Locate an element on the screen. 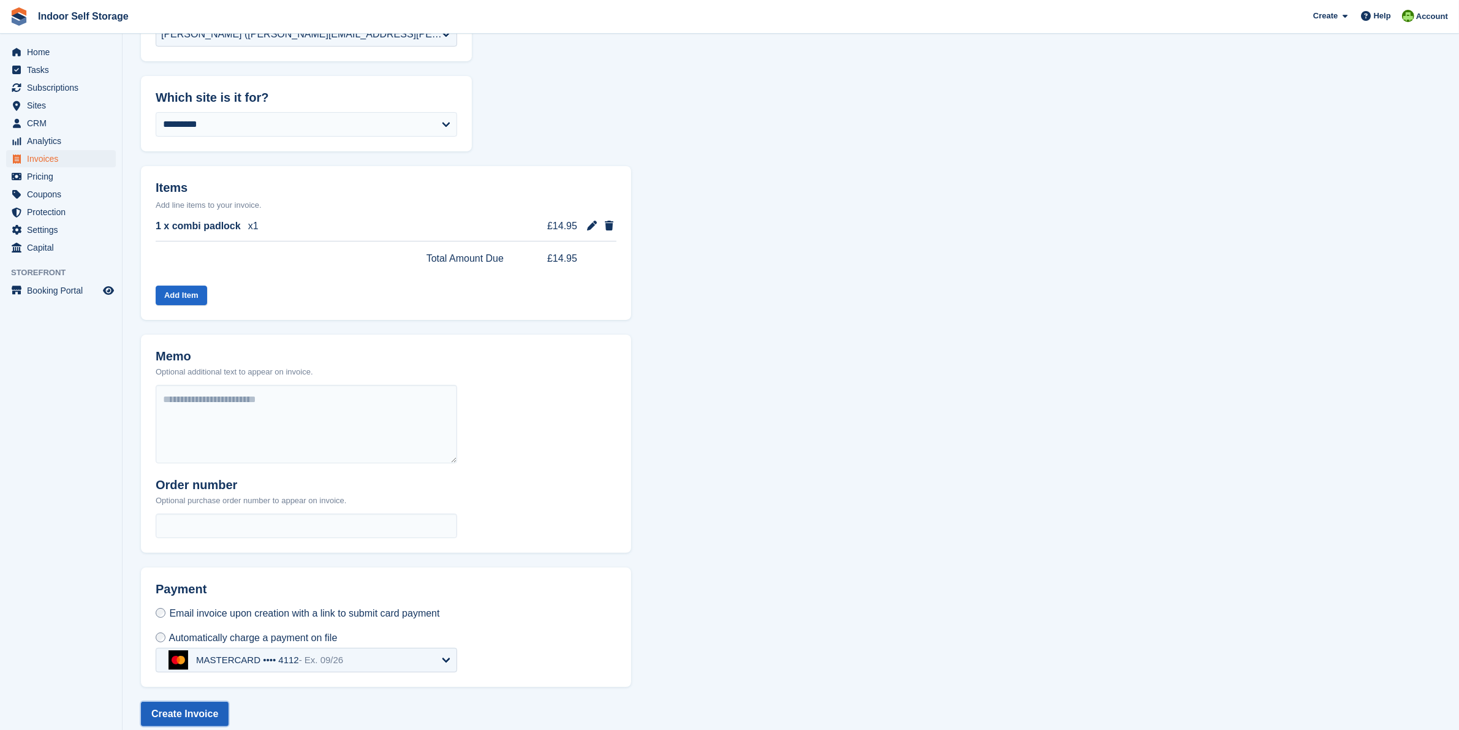  span: Account is located at coordinates (1432, 17).